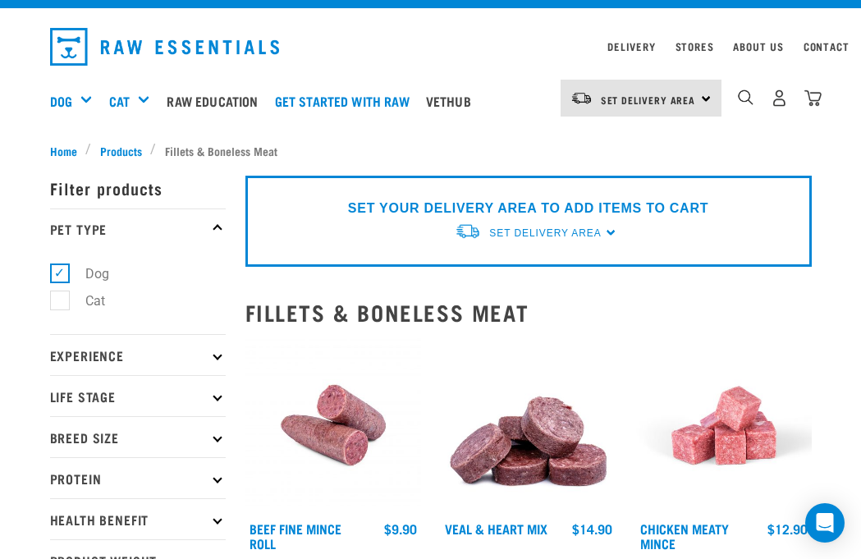 The width and height of the screenshot is (861, 559). I want to click on p: SET YOUR DELIVERY AREA TO ADD ITEMS TO CART, so click(528, 208).